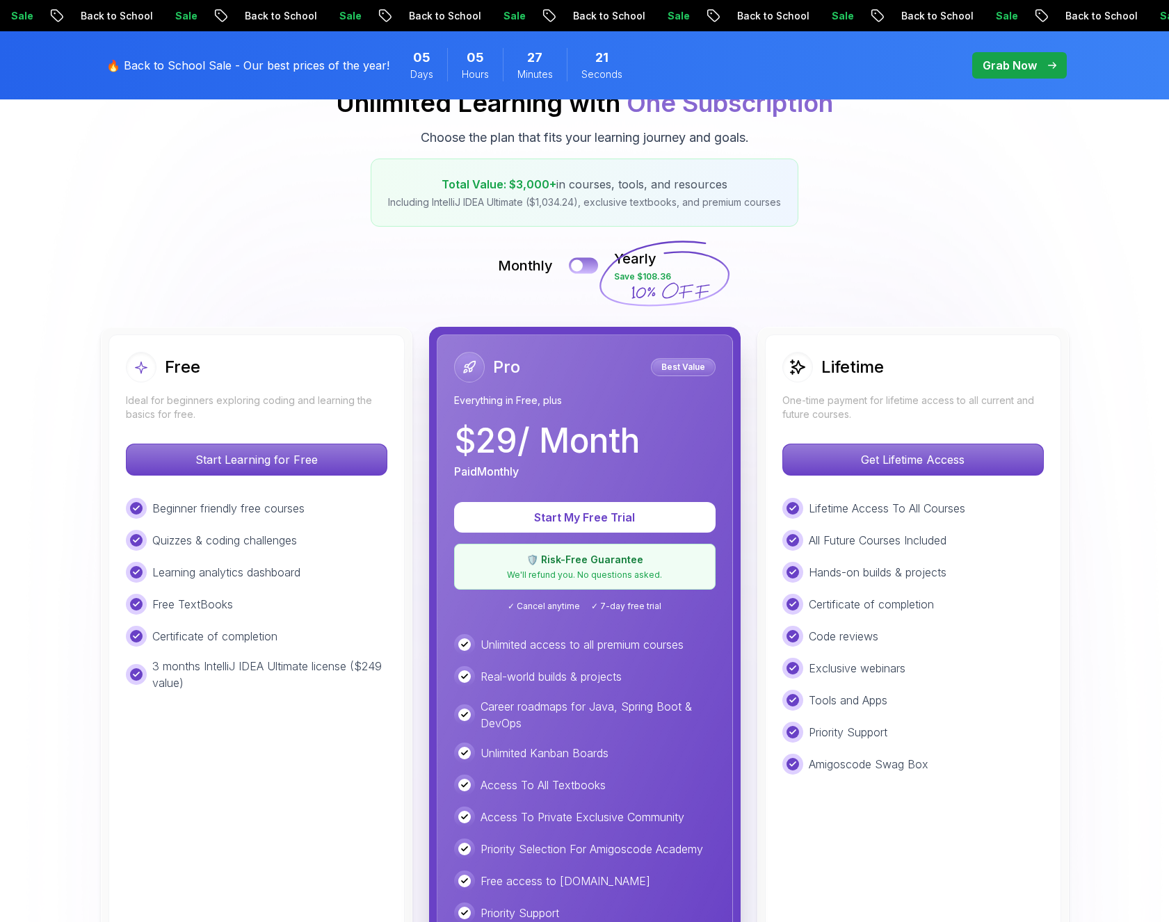  What do you see at coordinates (887, 508) in the screenshot?
I see `p: Lifetime Access To All Courses` at bounding box center [887, 508].